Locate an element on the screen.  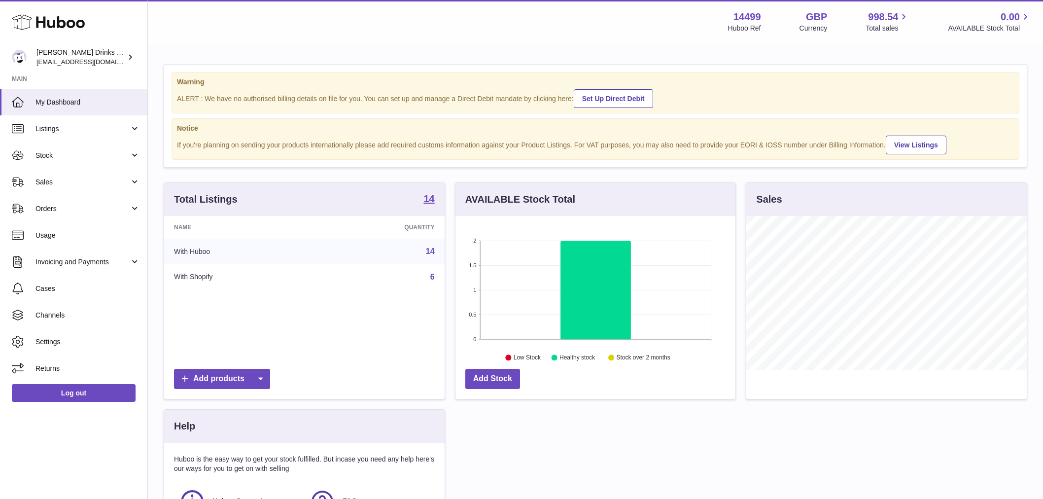
strong: Notice is located at coordinates (595, 128).